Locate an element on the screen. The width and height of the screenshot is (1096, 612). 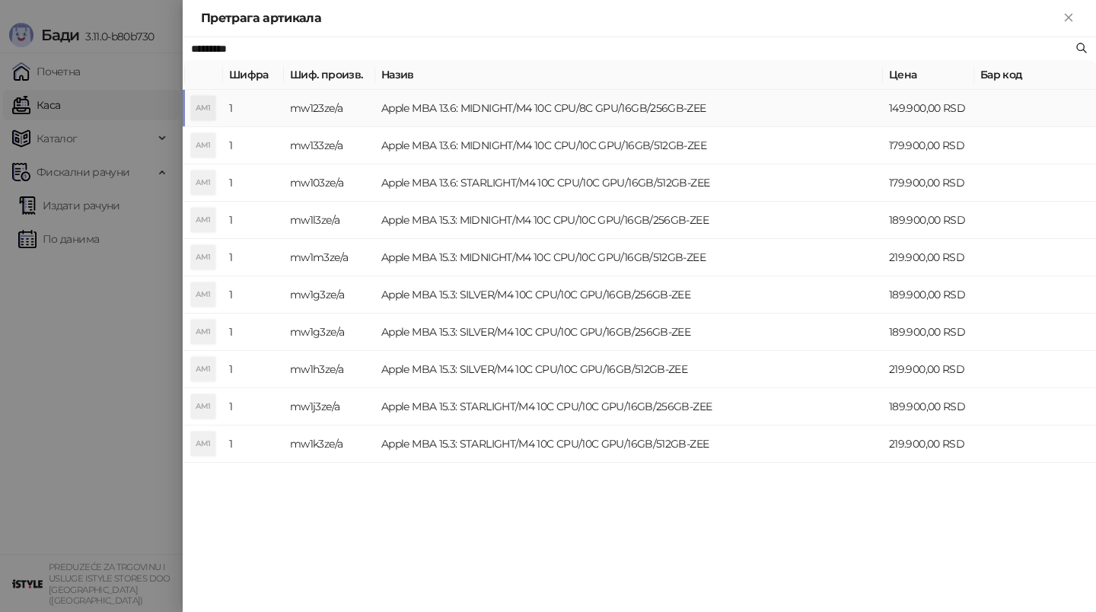
td: Apple MBA 15.3: MIDNIGHT/M4 10C CPU/10C GPU/16GB/256GB-ZEE is located at coordinates (628, 220).